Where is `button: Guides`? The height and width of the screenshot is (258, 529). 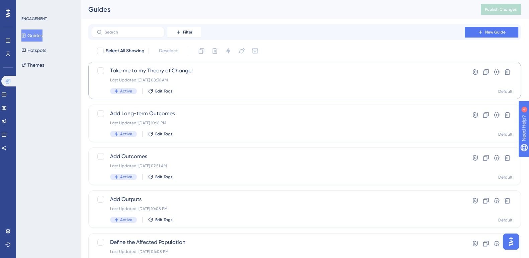
button: Guides is located at coordinates (32, 35).